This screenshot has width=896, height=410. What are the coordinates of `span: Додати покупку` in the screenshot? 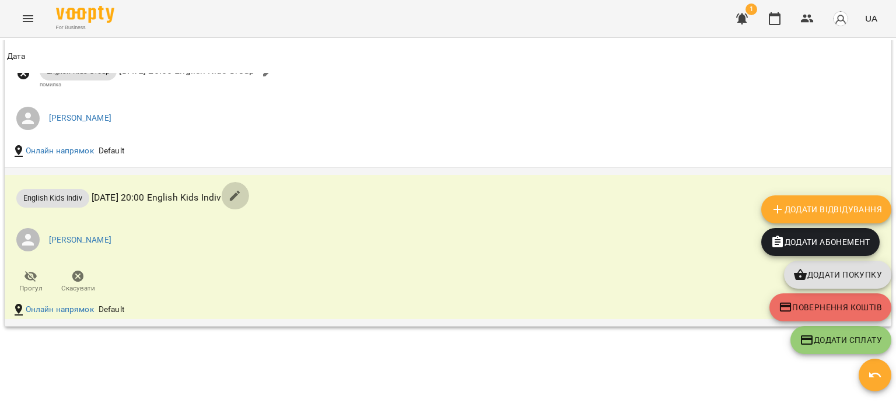 It's located at (838, 275).